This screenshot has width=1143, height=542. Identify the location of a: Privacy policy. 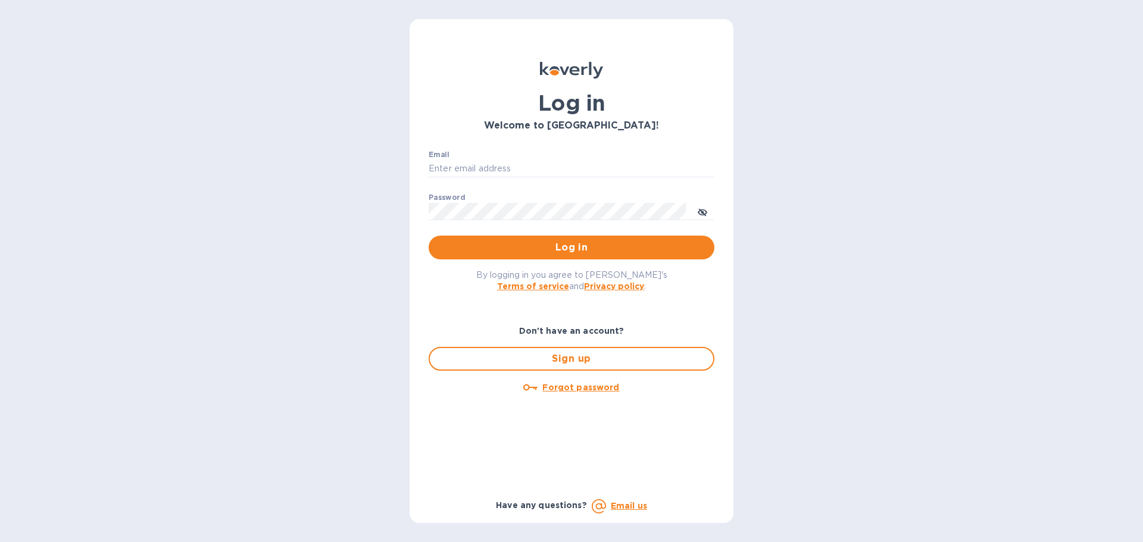
(614, 286).